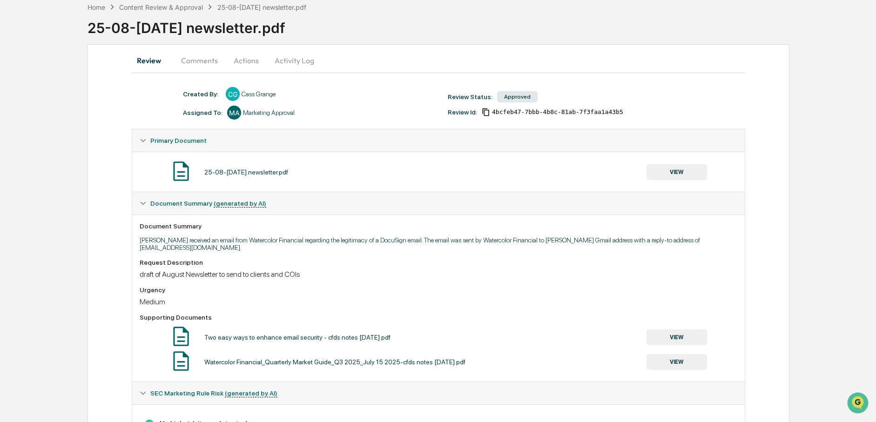 The height and width of the screenshot is (422, 876). Describe the element at coordinates (517, 97) in the screenshot. I see `div: Approved` at that location.